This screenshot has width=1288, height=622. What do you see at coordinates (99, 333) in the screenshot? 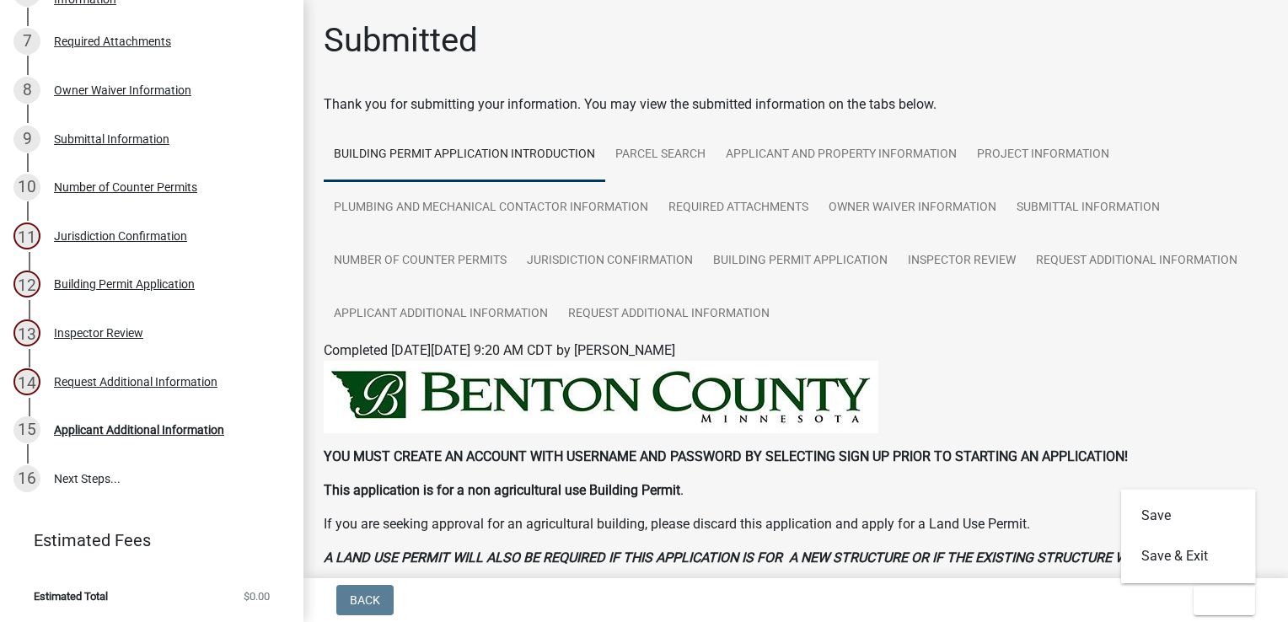
I see `div: Inspector Review` at bounding box center [99, 333].